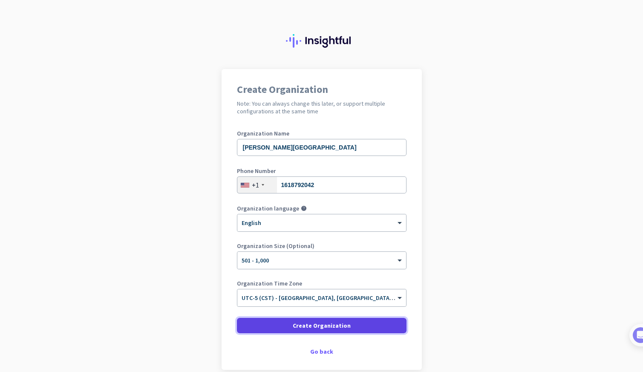  I want to click on label: Organization language, so click(268, 208).